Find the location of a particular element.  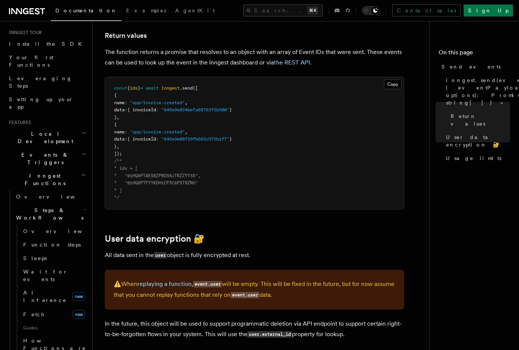

span: inngest is located at coordinates (170, 88).